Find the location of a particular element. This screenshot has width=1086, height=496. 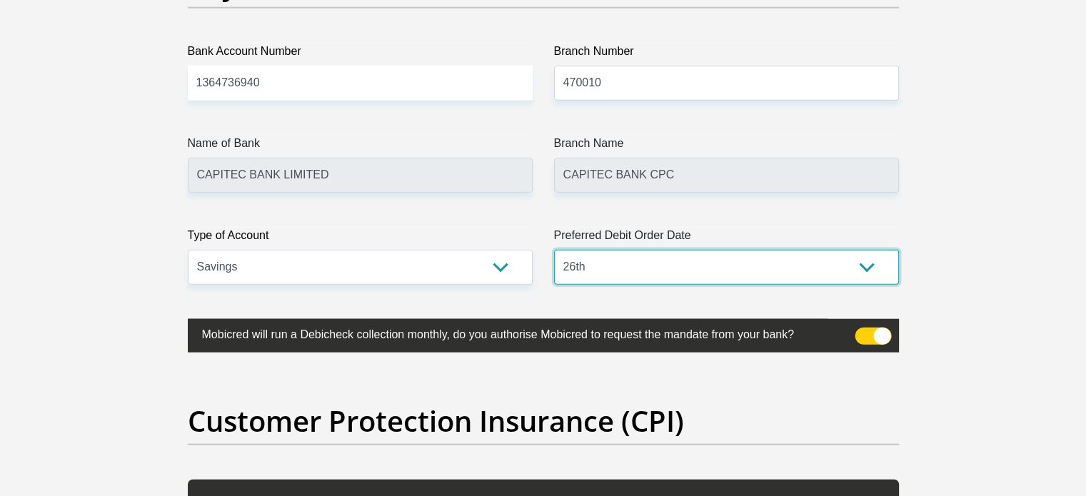

label: Branch Name is located at coordinates (726, 146).